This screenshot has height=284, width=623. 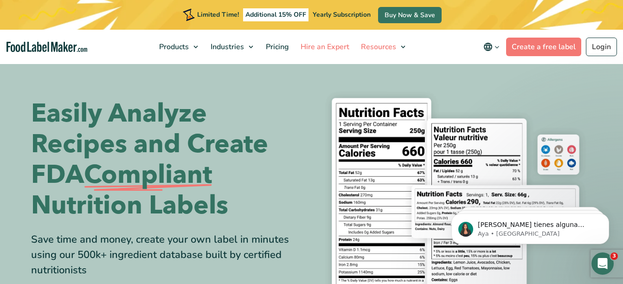 What do you see at coordinates (410, 15) in the screenshot?
I see `a: Buy Now & Save` at bounding box center [410, 15].